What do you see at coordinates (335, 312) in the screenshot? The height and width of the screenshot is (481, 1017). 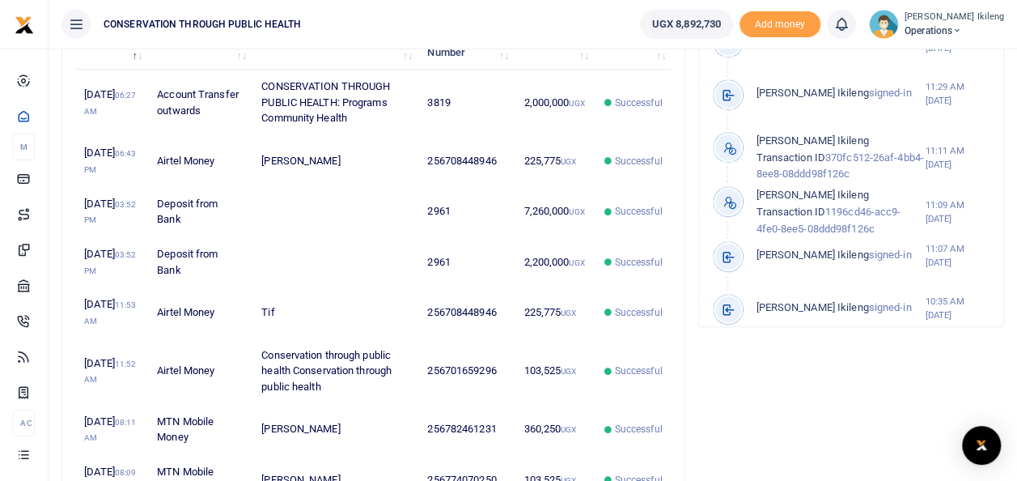 I see `td: Tif` at bounding box center [335, 312].